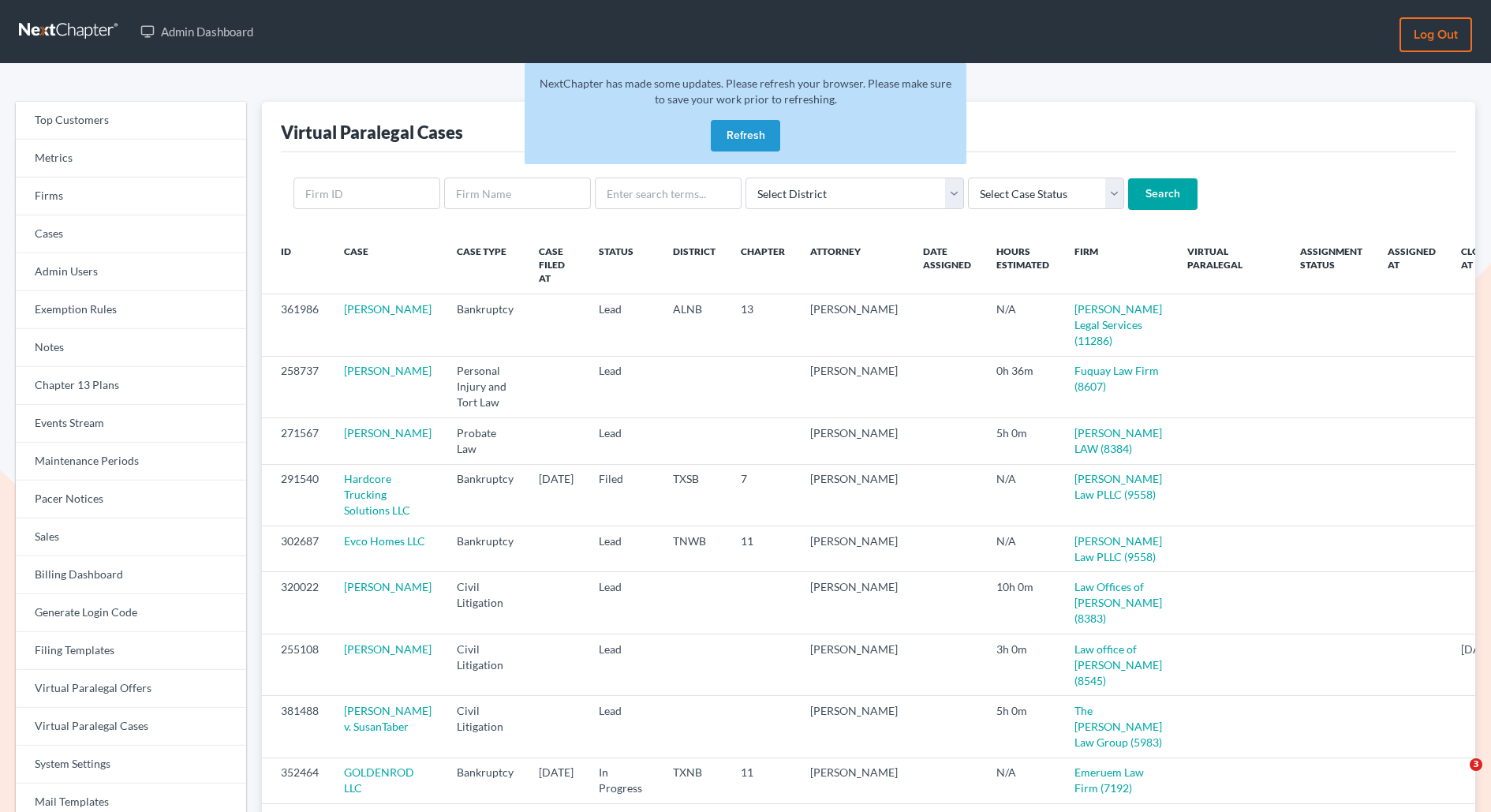 This screenshot has height=812, width=1491. I want to click on a: Emeruem Law Firm (7192), so click(1110, 780).